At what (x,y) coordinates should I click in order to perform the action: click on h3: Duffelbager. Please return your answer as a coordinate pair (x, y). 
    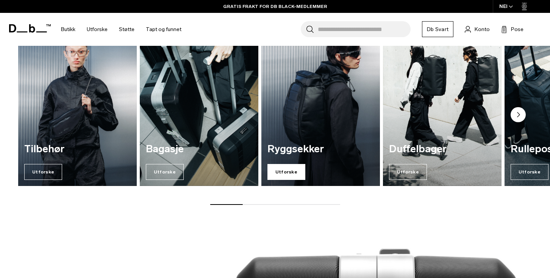
    Looking at the image, I should click on (442, 149).